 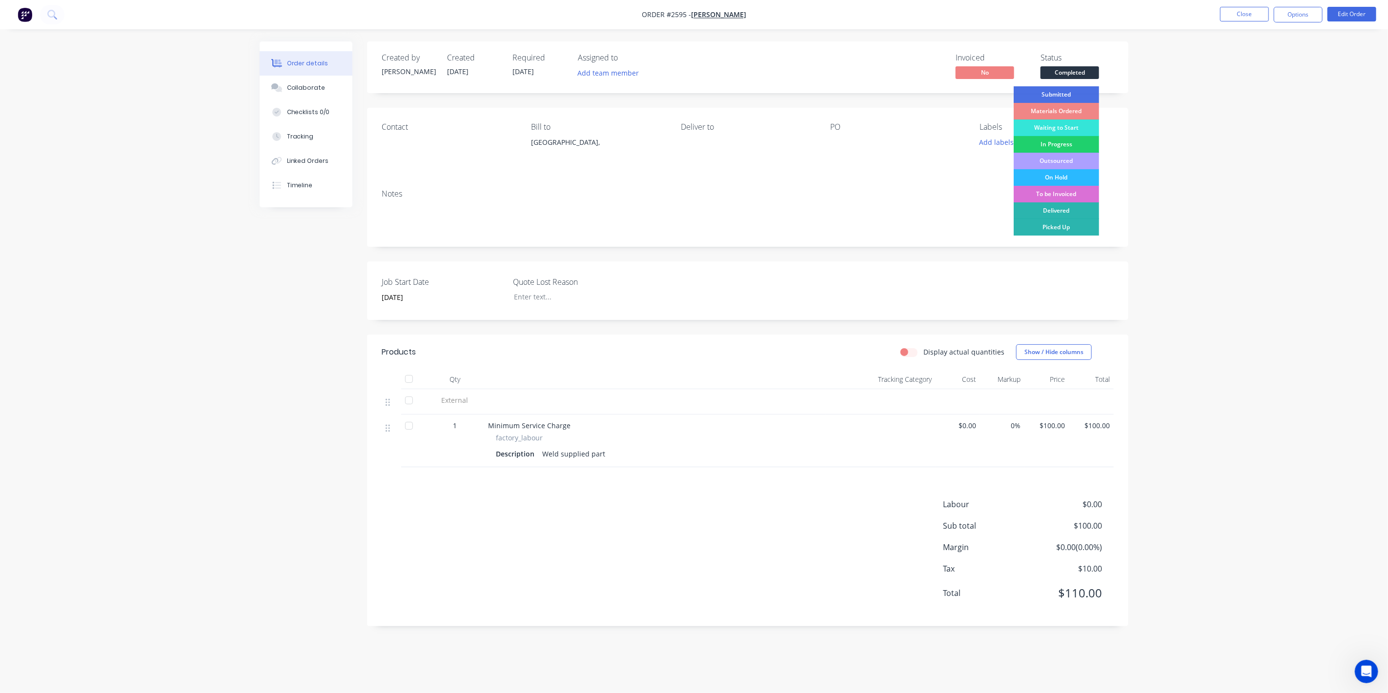 I want to click on div: Delivered, so click(x=1056, y=211).